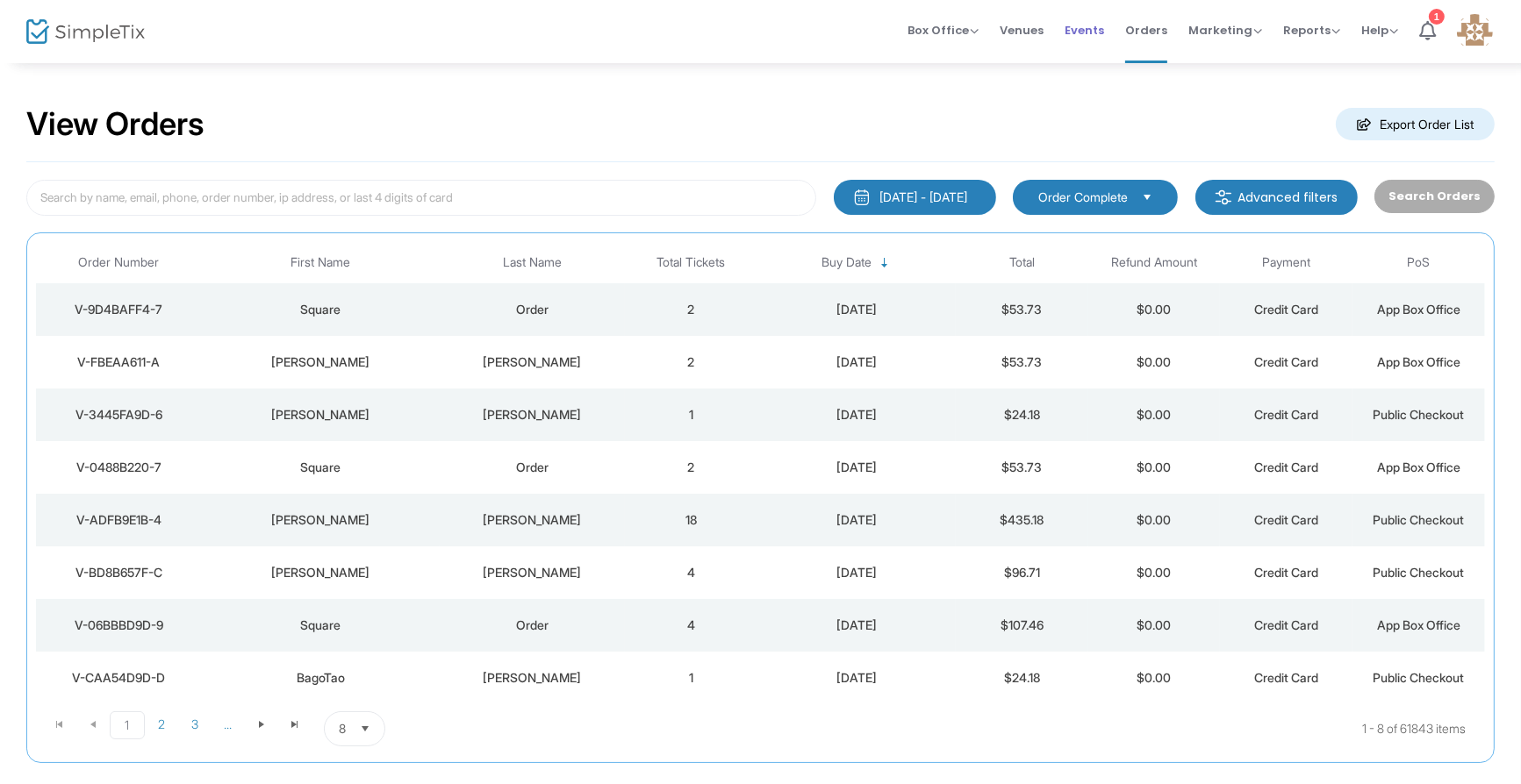  I want to click on td: $435.18, so click(1022, 520).